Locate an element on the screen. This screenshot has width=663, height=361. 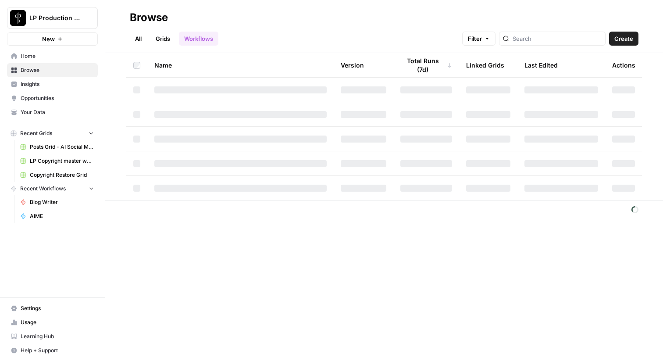
button: Recent Workflows is located at coordinates (52, 189).